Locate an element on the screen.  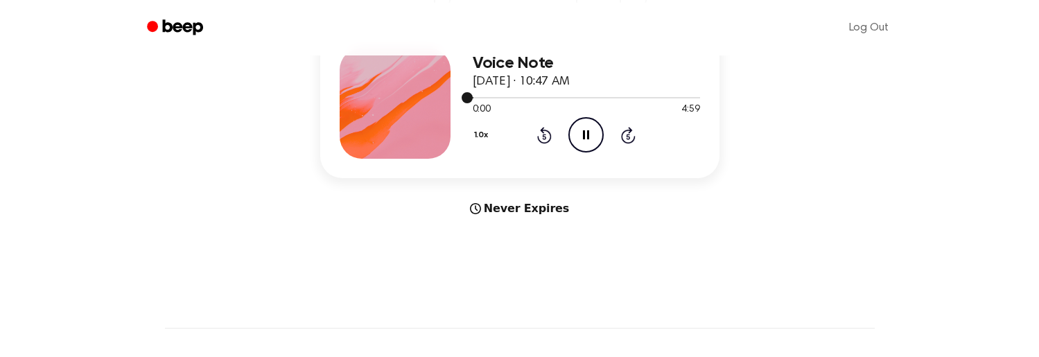
div: Never Expires is located at coordinates (520, 209).